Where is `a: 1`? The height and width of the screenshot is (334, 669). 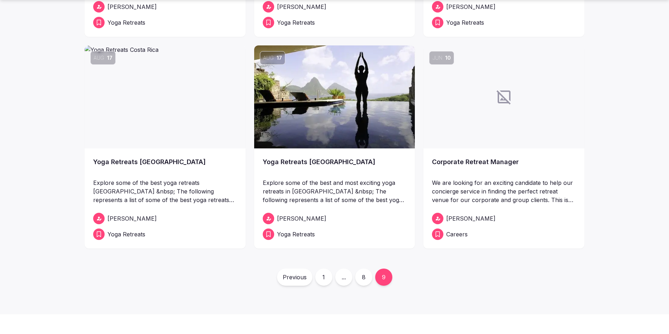 a: 1 is located at coordinates (324, 277).